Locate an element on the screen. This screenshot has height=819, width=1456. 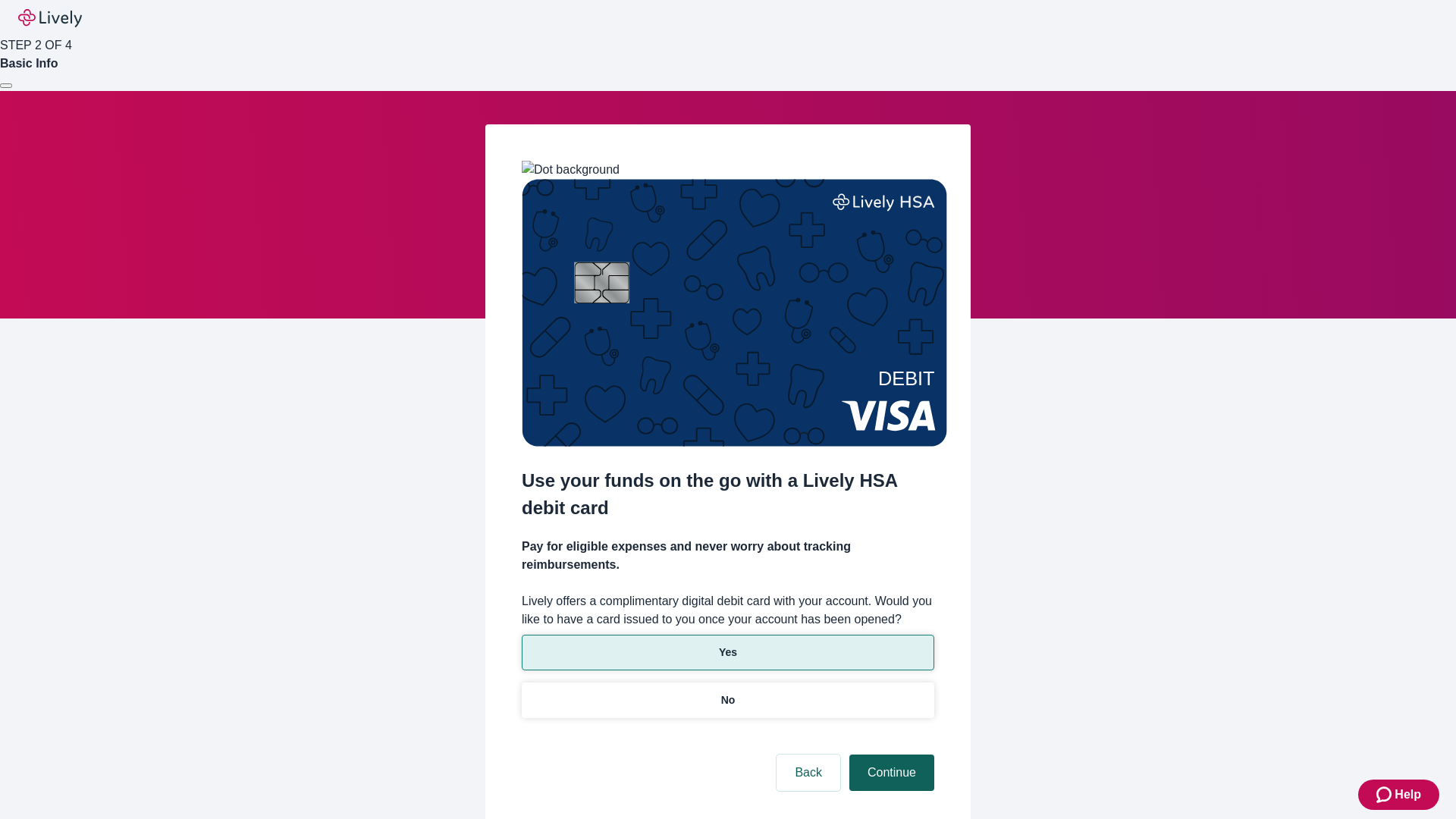
h4: Pay for eligible expenses and never worry about tracking reimbursements. is located at coordinates (728, 556).